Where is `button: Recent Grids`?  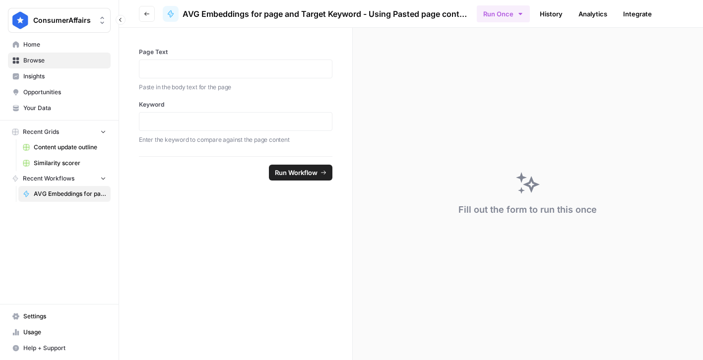 button: Recent Grids is located at coordinates (59, 132).